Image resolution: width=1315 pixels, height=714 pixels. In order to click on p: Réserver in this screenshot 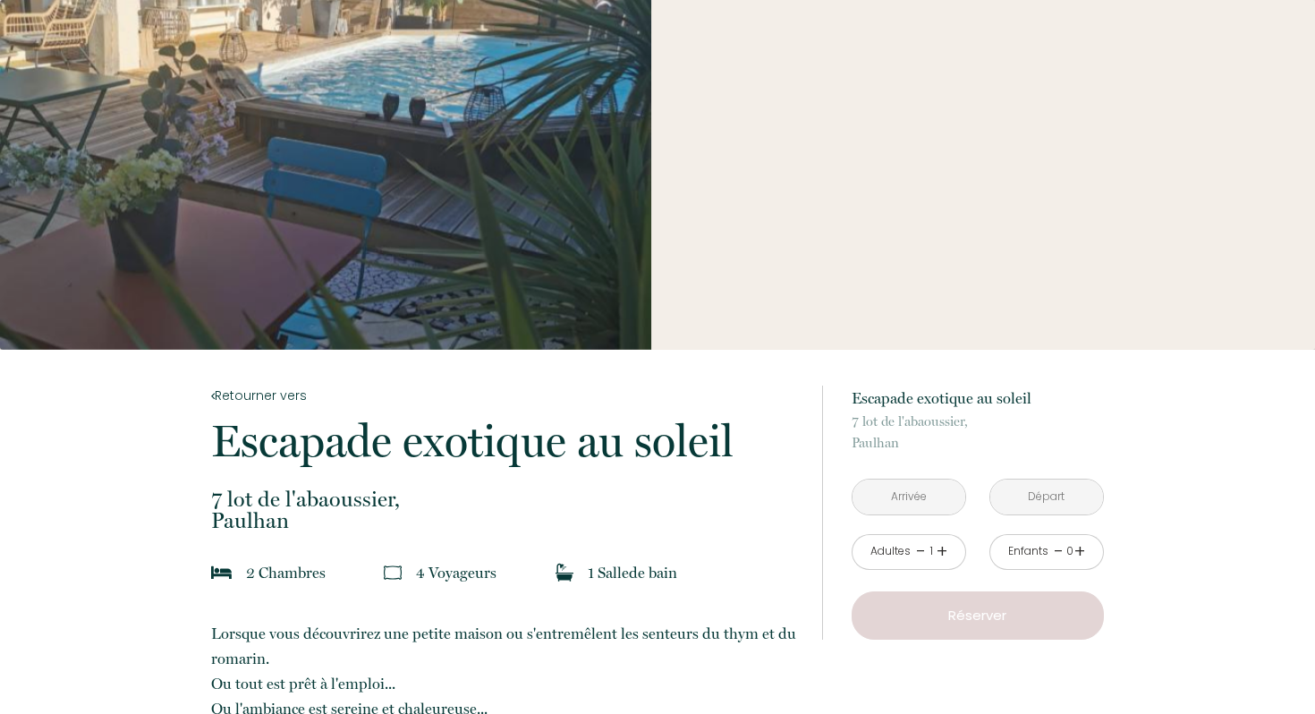, I will do `click(978, 615)`.